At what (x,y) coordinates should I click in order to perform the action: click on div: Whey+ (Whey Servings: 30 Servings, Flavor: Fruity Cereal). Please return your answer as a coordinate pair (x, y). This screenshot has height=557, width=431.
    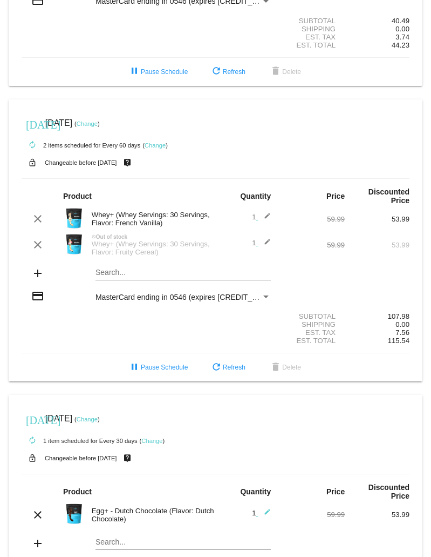
    Looking at the image, I should click on (151, 248).